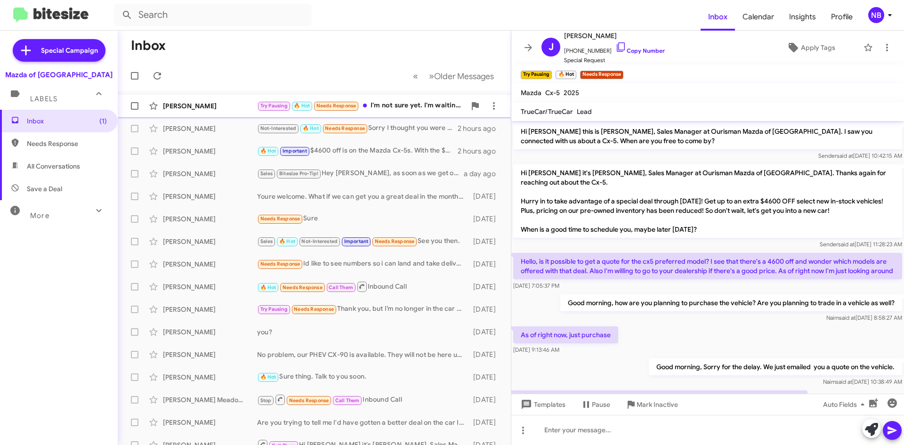  I want to click on p: Good morning, Sorry for the delay. We just emailed you a quote on the vehicle., so click(775, 367).